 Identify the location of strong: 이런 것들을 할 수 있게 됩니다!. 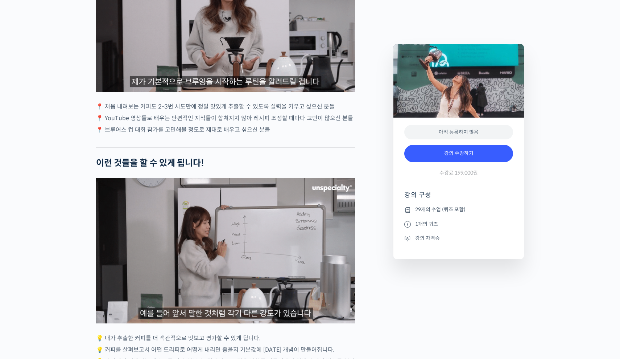
(150, 163).